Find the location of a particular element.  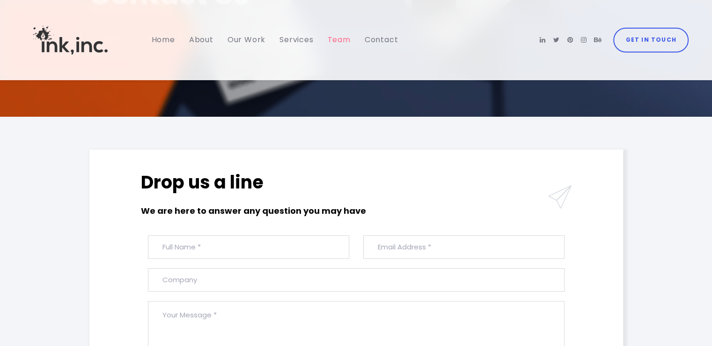

span: Our Work is located at coordinates (246, 39).